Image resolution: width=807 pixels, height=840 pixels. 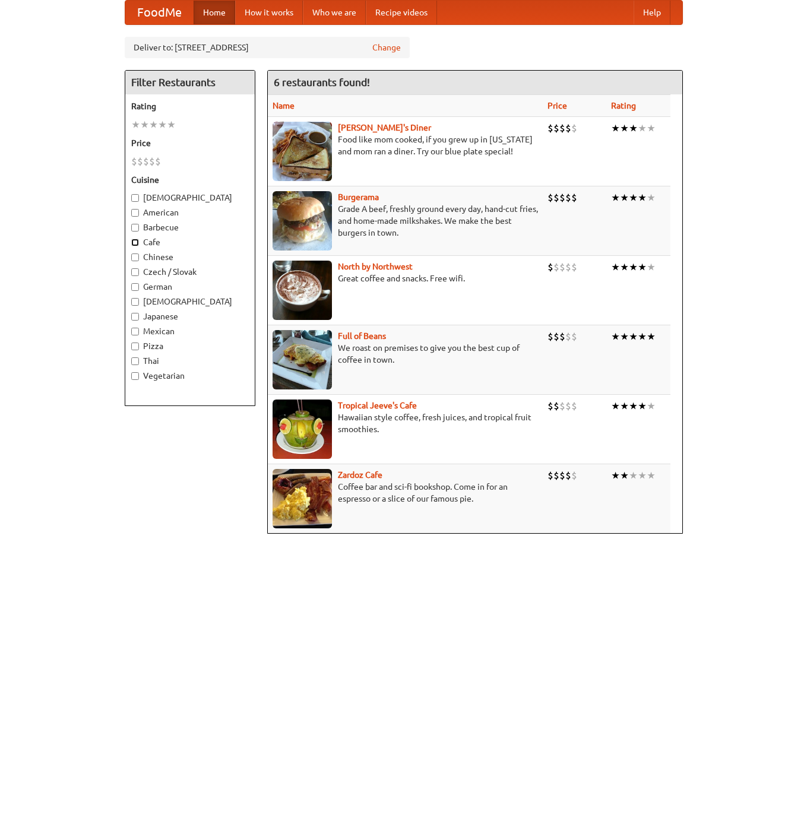 What do you see at coordinates (190, 316) in the screenshot?
I see `label: Japanese` at bounding box center [190, 316].